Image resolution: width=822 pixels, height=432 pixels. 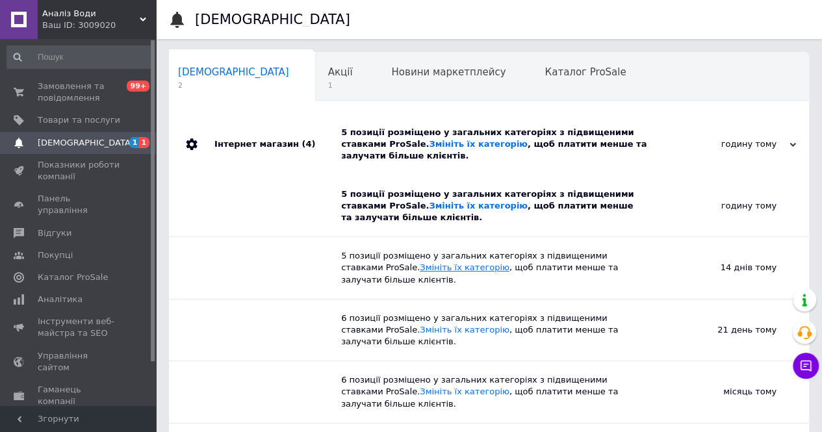 What do you see at coordinates (728, 330) in the screenshot?
I see `div: 21 день тому` at bounding box center [728, 330].